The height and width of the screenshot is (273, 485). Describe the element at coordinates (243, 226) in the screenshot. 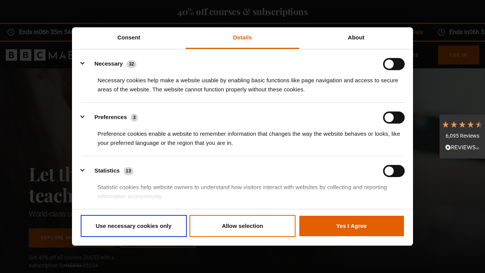

I see `button: Allow selection` at that location.